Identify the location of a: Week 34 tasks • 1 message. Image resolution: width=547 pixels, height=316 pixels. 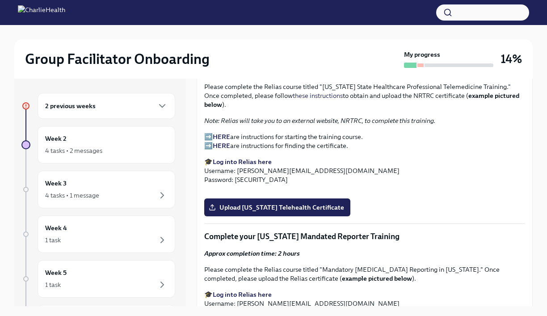
(98, 190).